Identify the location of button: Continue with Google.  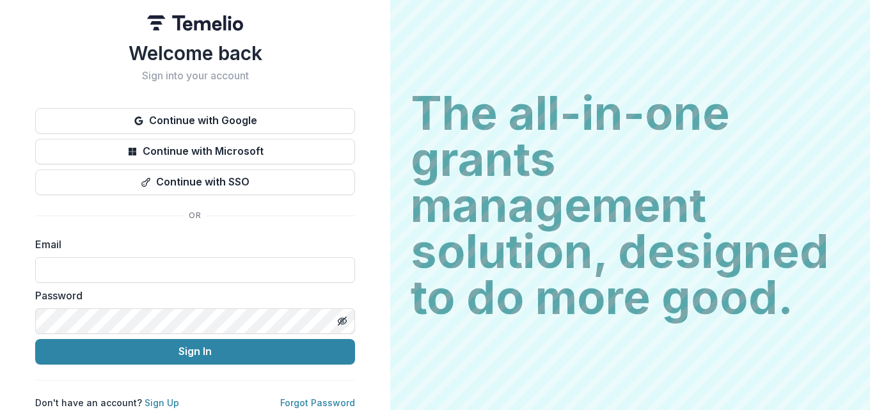
(195, 121).